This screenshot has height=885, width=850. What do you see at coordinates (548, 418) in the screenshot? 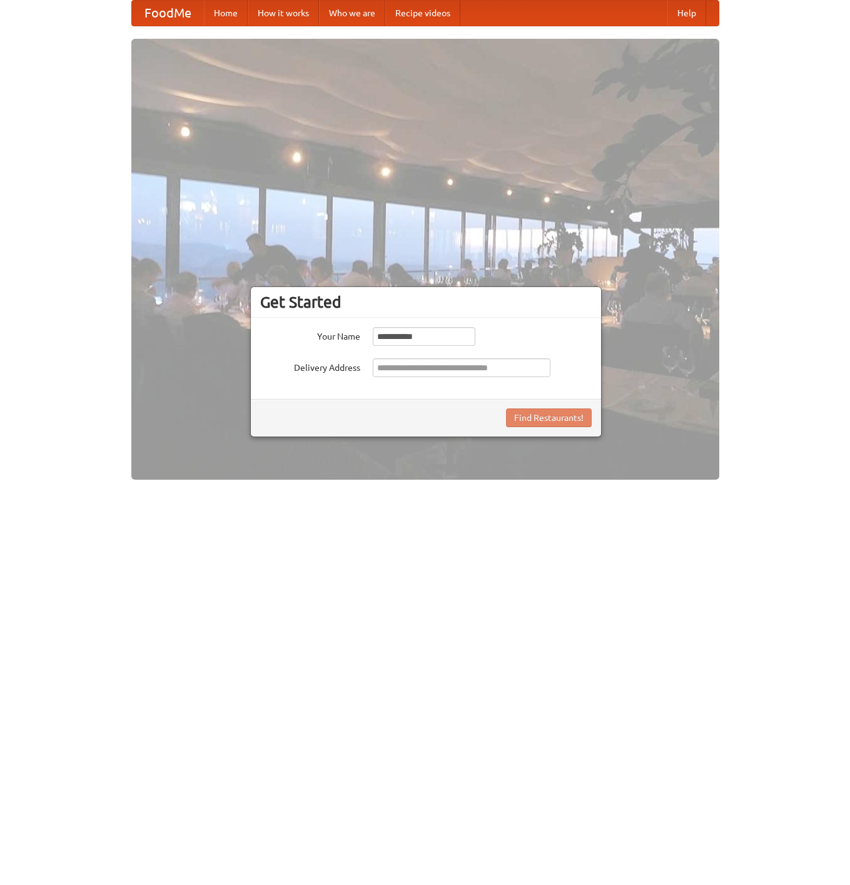
I see `button: Find Restaurants!` at bounding box center [548, 418].